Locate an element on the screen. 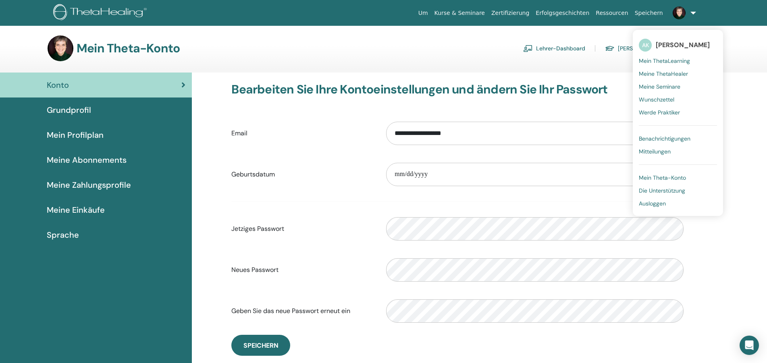 The width and height of the screenshot is (767, 363). a: Wunschzettel is located at coordinates (678, 100).